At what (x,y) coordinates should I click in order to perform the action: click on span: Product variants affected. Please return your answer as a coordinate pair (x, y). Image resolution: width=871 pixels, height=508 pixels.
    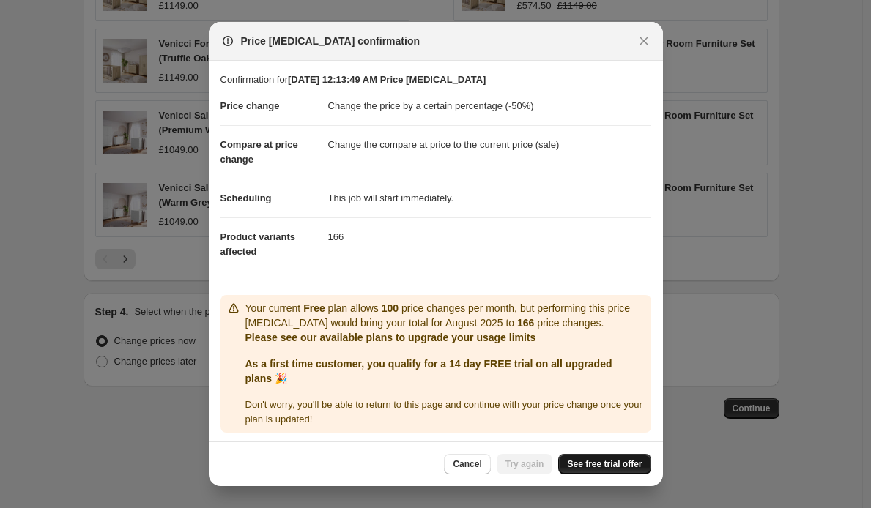
    Looking at the image, I should click on (258, 244).